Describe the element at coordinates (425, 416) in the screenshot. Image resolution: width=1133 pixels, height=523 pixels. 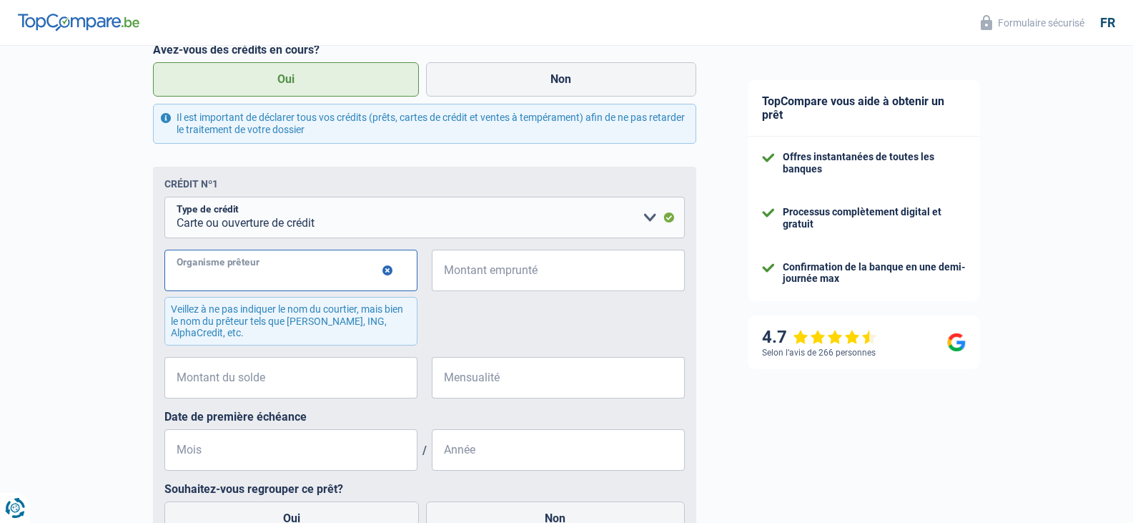
I see `label: Date de première échéance` at that location.